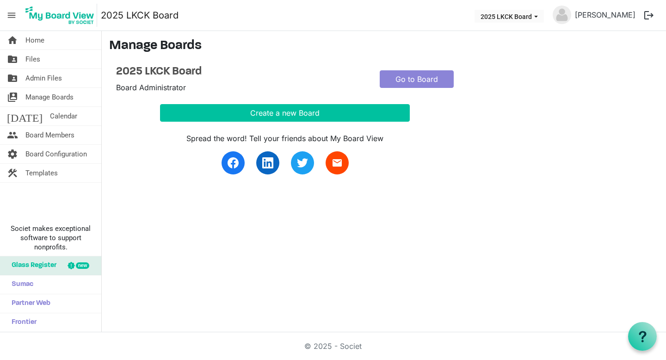 The height and width of the screenshot is (360, 666). Describe the element at coordinates (12, 135) in the screenshot. I see `span: people` at that location.